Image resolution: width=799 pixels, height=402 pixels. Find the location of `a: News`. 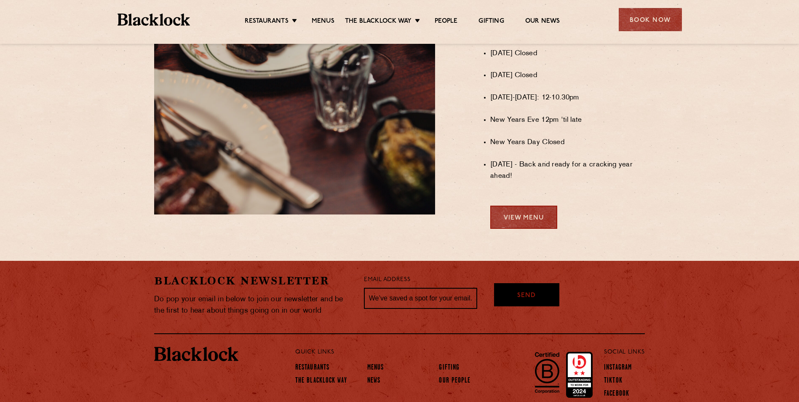

a: News is located at coordinates (374, 381).